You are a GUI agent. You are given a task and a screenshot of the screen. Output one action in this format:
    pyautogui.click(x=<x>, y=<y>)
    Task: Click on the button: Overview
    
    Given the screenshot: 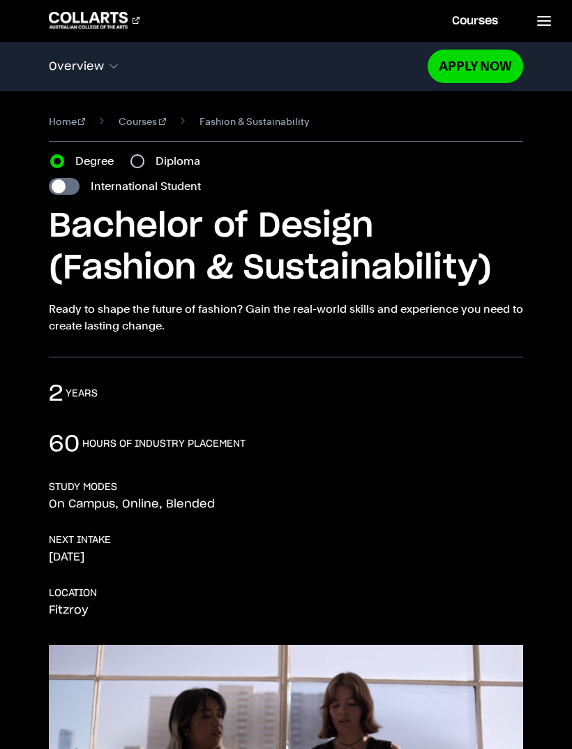 What is the action you would take?
    pyautogui.click(x=239, y=66)
    